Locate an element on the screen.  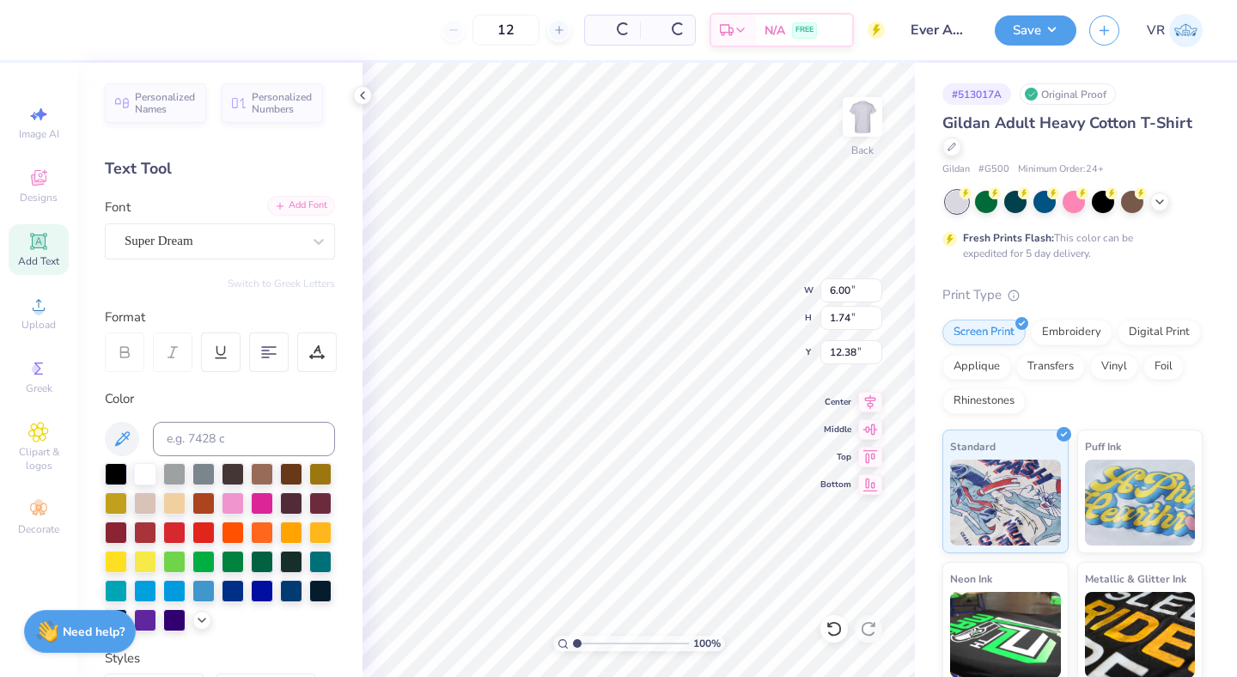
button: Switch to Greek Letters is located at coordinates (281, 284).